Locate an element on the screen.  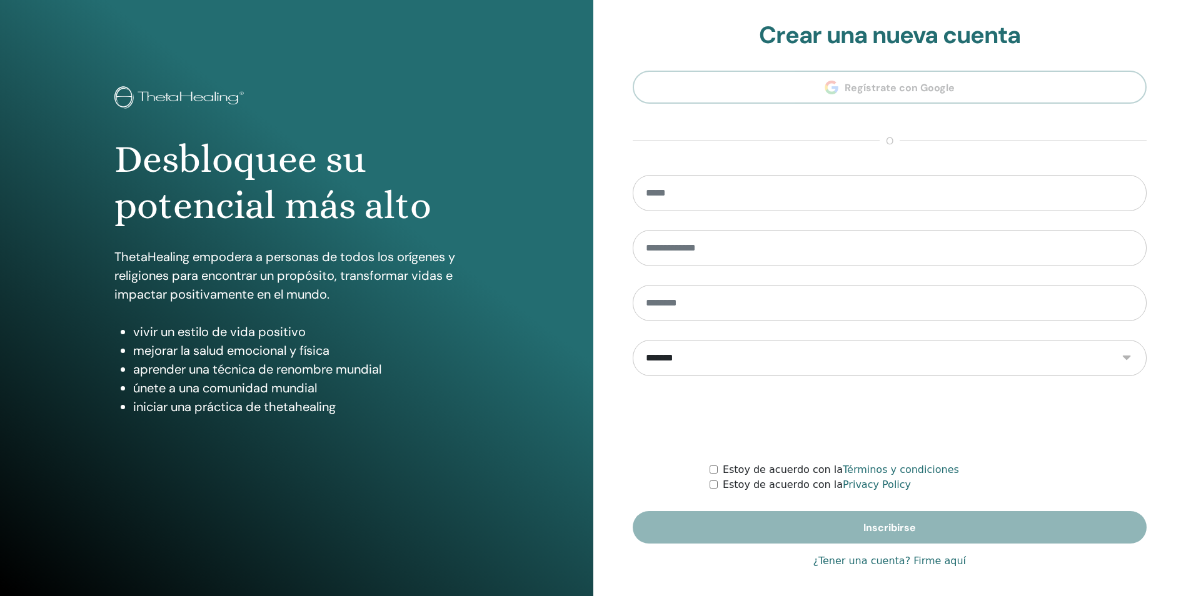
h2: Crear una nueva cuenta is located at coordinates (889, 36).